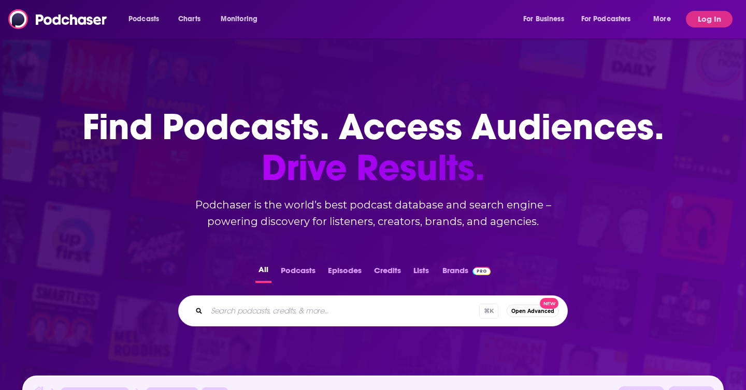  What do you see at coordinates (373, 148) in the screenshot?
I see `h1: Find Podcasts. Access Audiences.` at bounding box center [373, 148].